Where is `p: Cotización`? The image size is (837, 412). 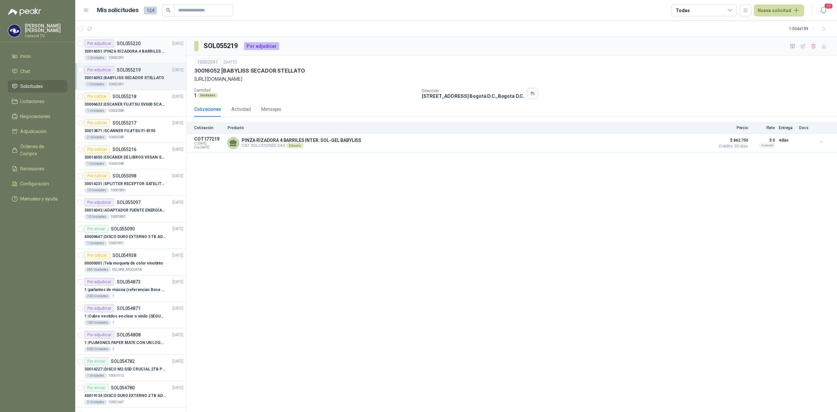
p: Cotización is located at coordinates (209, 128).